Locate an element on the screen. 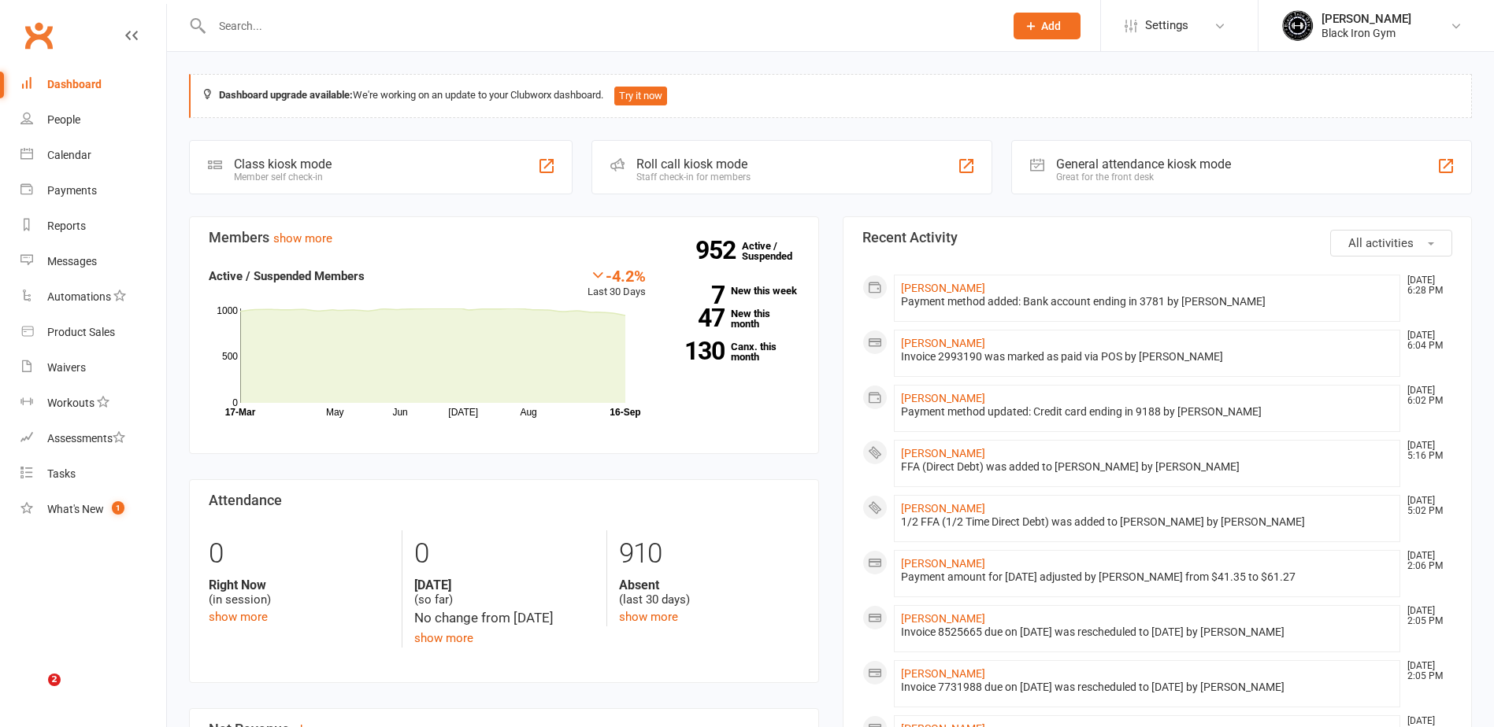  div: Assessments is located at coordinates (86, 439).